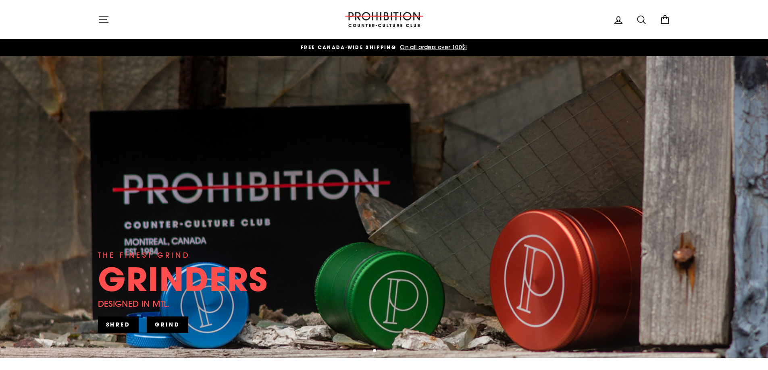  Describe the element at coordinates (388, 352) in the screenshot. I see `button: 3` at that location.